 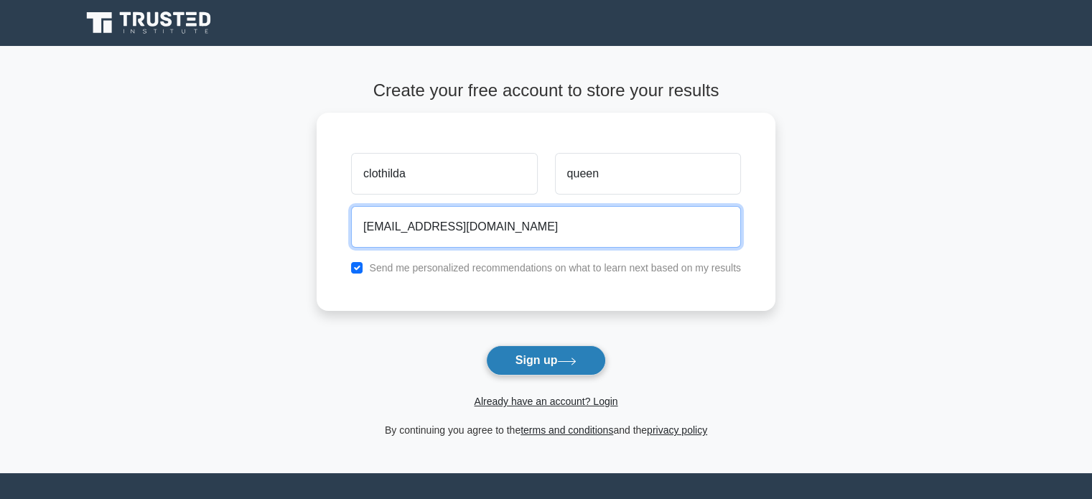 I want to click on a: Already have an account? Login, so click(x=546, y=401).